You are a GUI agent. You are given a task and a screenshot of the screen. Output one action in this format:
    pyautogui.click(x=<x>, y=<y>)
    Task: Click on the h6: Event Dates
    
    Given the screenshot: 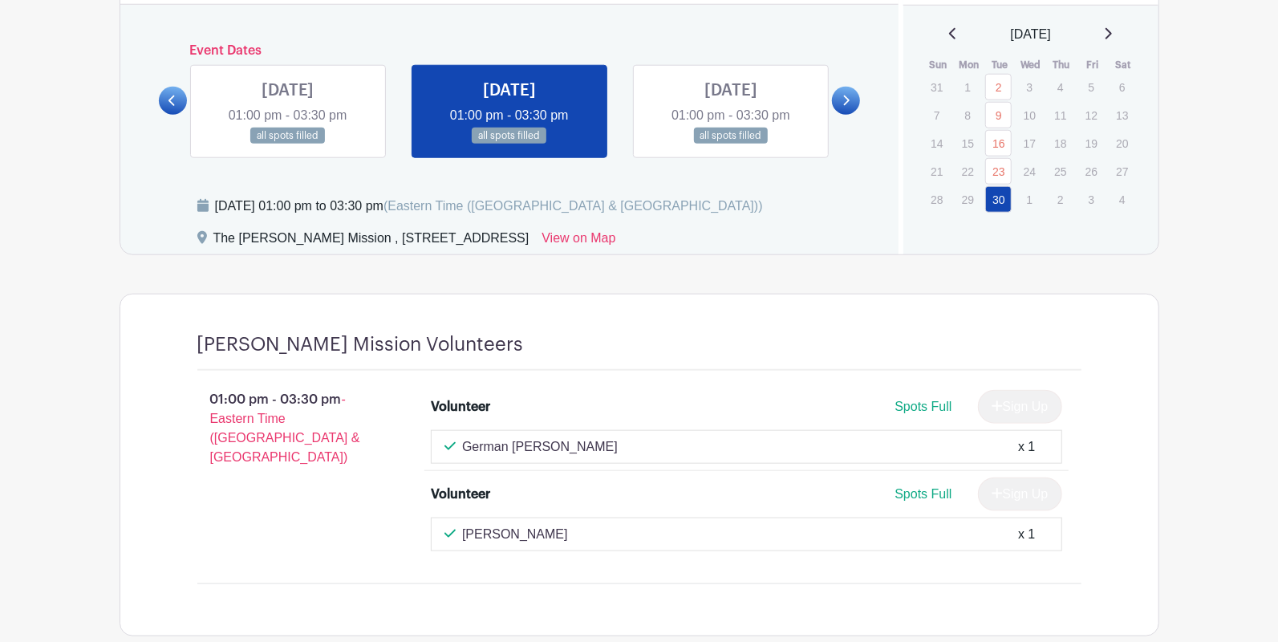 What is the action you would take?
    pyautogui.click(x=510, y=51)
    